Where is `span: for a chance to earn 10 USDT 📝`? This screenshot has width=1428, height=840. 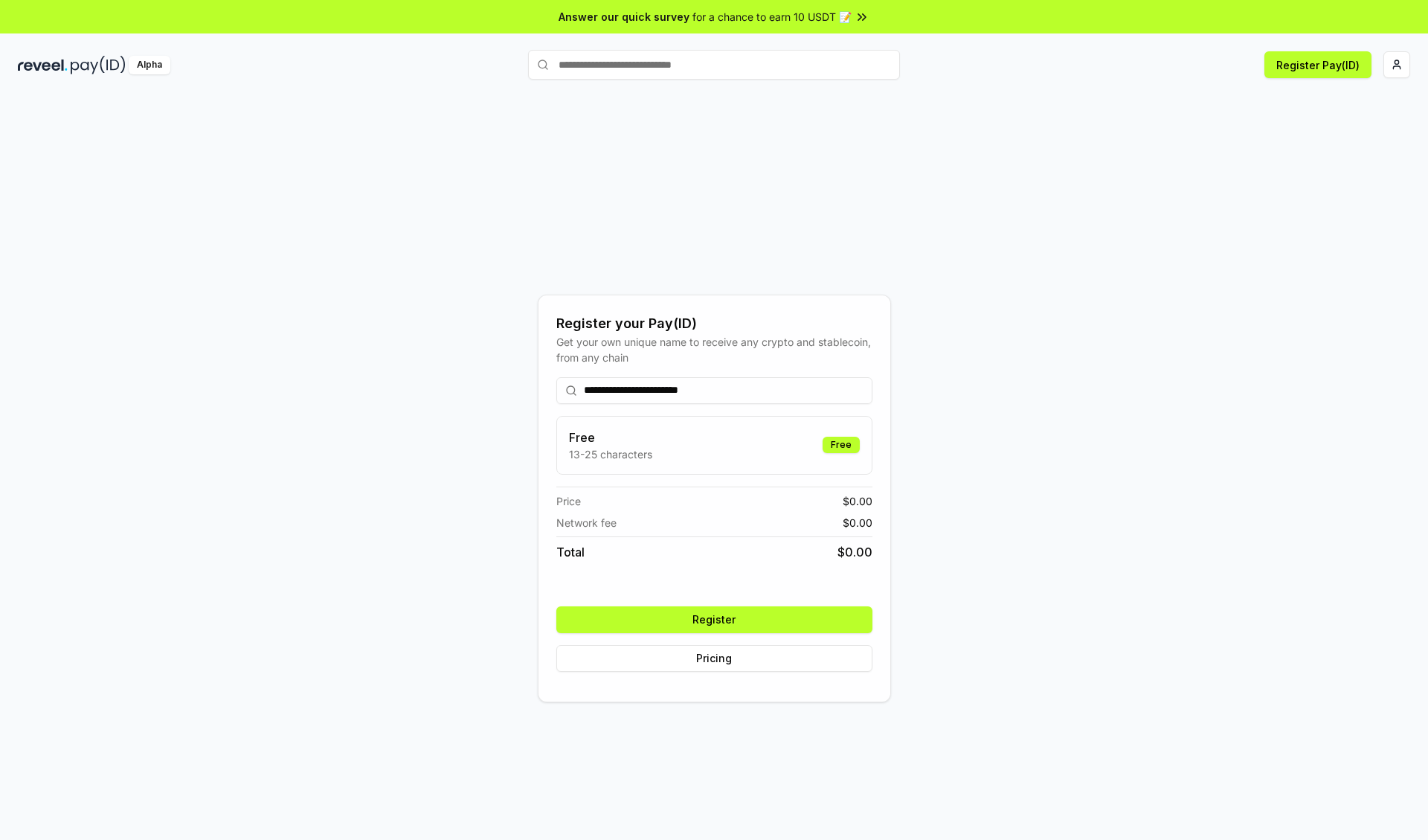
span: for a chance to earn 10 USDT 📝 is located at coordinates (772, 16).